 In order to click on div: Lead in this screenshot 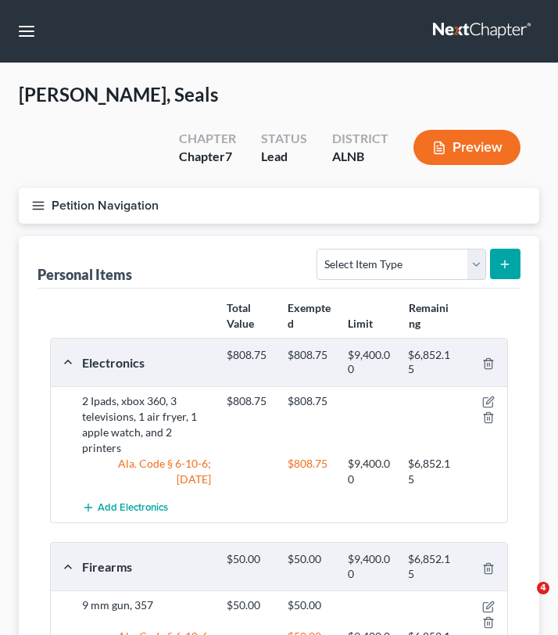, I will do `click(284, 156)`.